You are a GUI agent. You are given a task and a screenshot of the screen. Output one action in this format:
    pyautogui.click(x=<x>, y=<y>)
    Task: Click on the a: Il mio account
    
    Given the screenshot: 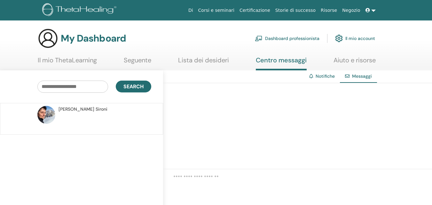 What is the action you would take?
    pyautogui.click(x=355, y=38)
    